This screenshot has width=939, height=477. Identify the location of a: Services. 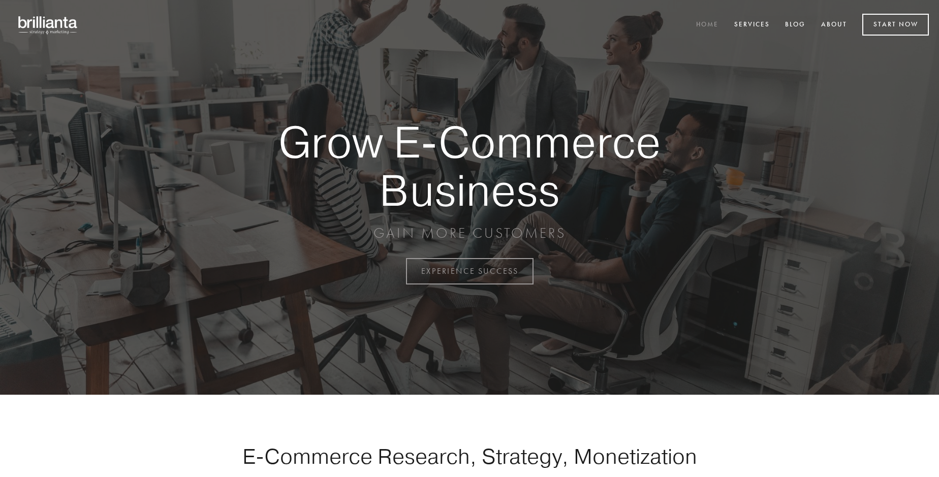
(752, 25).